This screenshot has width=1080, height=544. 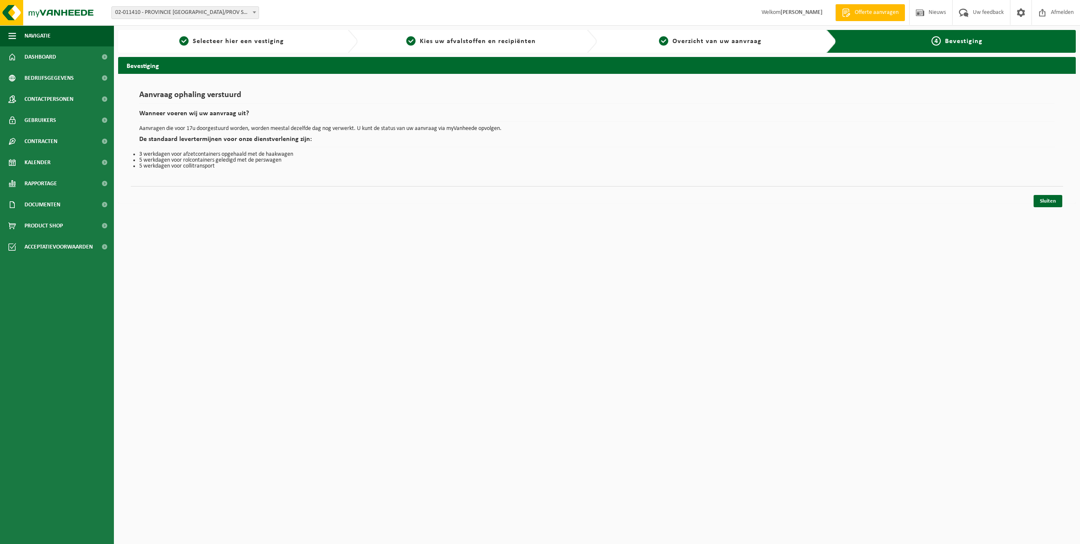 I want to click on span: Gebruikers, so click(x=40, y=120).